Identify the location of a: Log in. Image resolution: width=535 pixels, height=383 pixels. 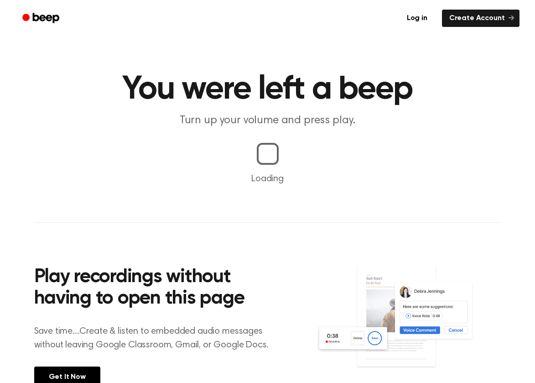
(417, 18).